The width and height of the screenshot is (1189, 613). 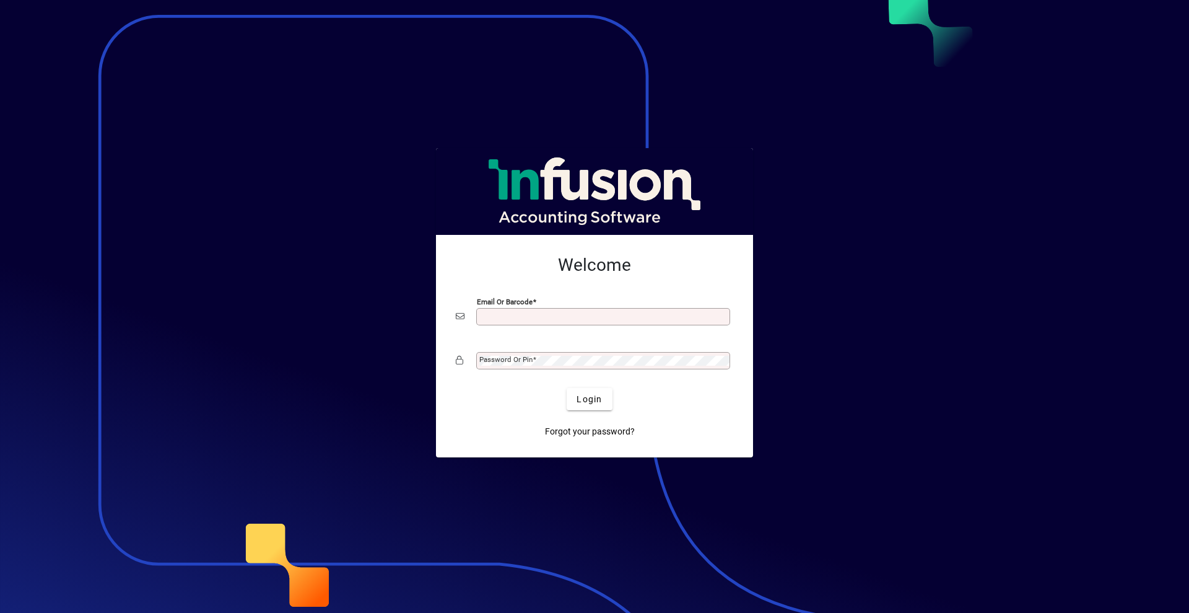 I want to click on h2: Welcome, so click(x=595, y=265).